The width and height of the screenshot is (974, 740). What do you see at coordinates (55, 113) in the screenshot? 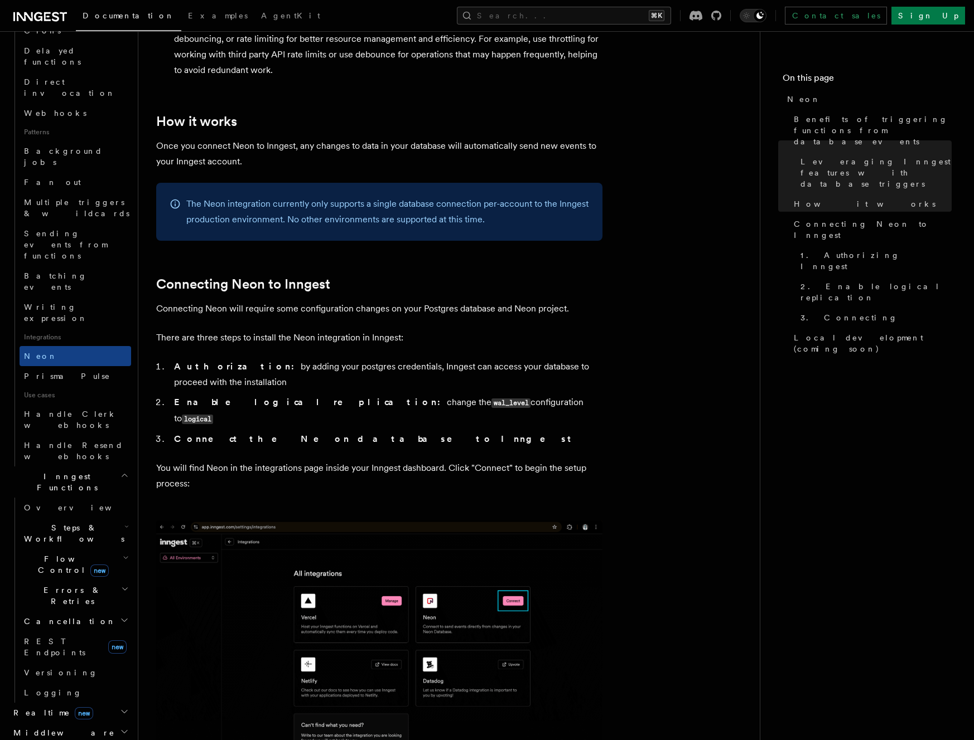
I see `span: Webhooks` at bounding box center [55, 113].